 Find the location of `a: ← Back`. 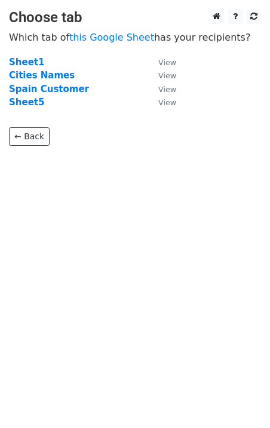

a: ← Back is located at coordinates (29, 136).